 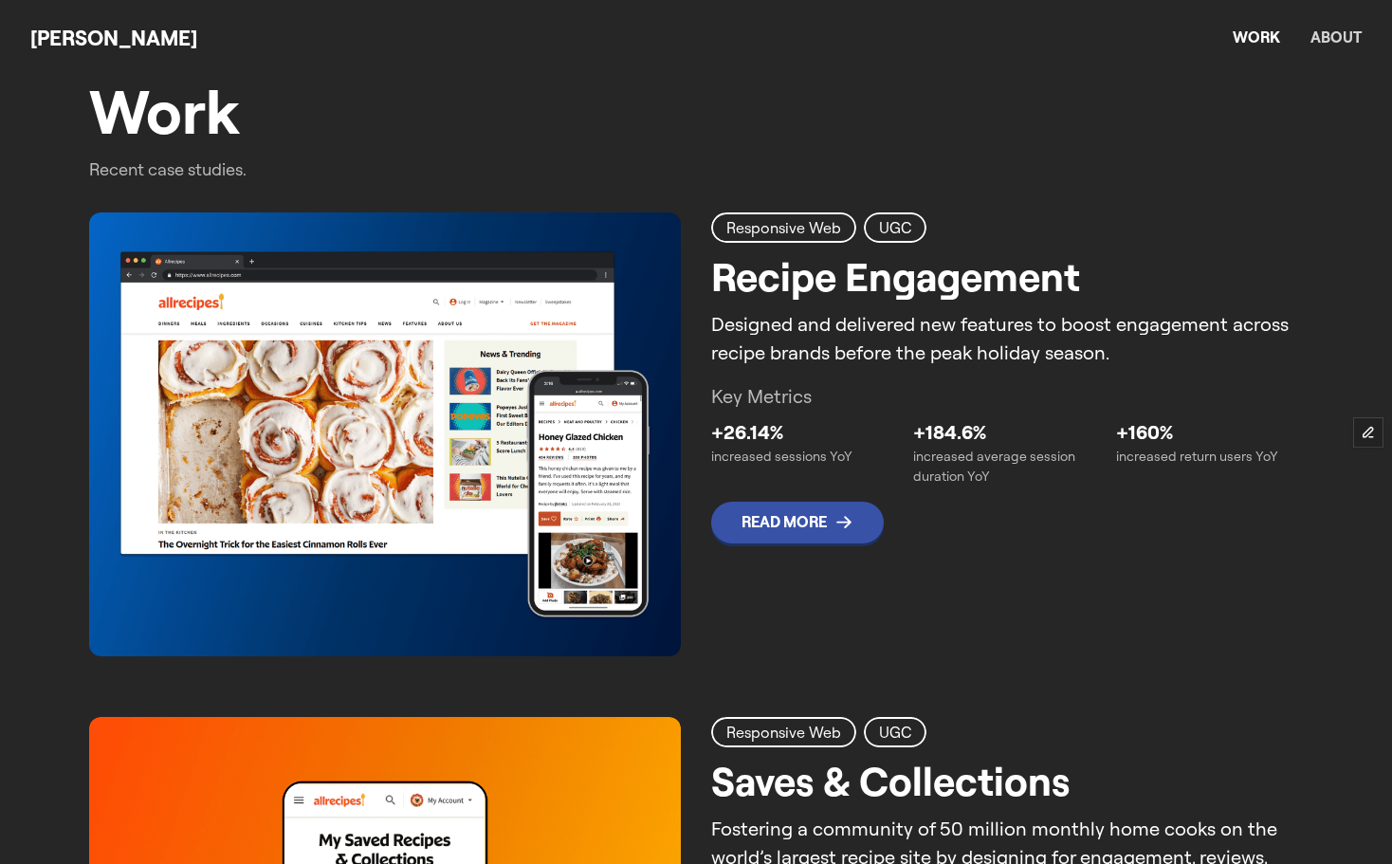 I want to click on p: +160%, so click(x=1209, y=432).